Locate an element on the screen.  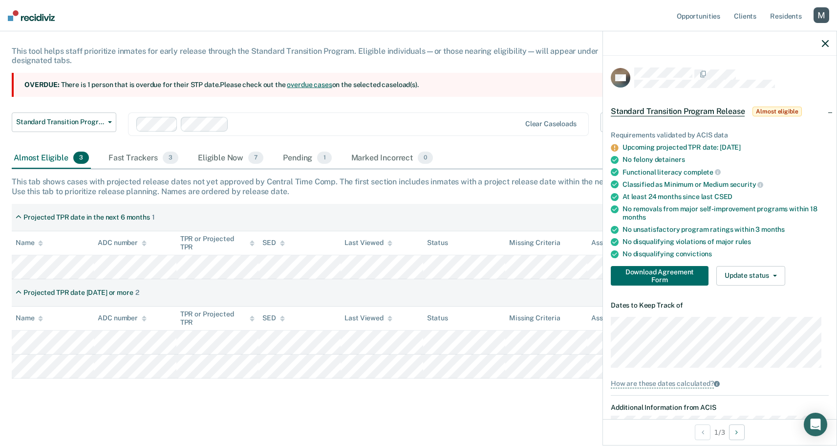
span: convictions is located at coordinates (694, 254).